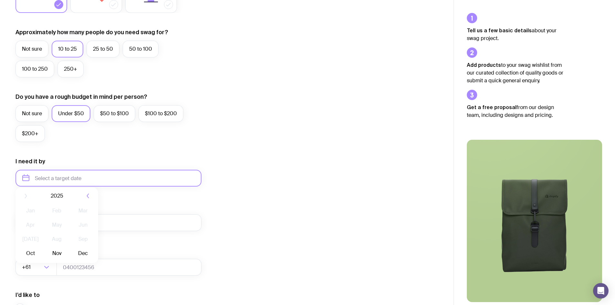  Describe the element at coordinates (30, 211) in the screenshot. I see `button: Jan` at that location.